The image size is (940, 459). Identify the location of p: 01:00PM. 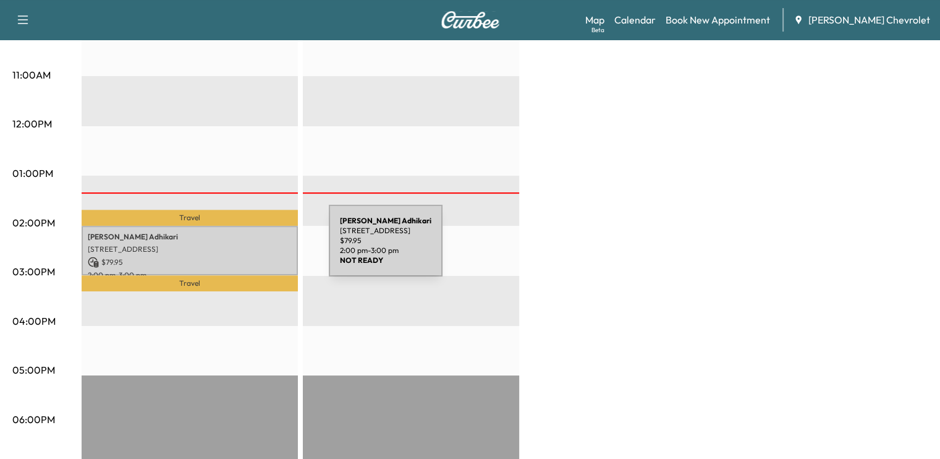
(33, 173).